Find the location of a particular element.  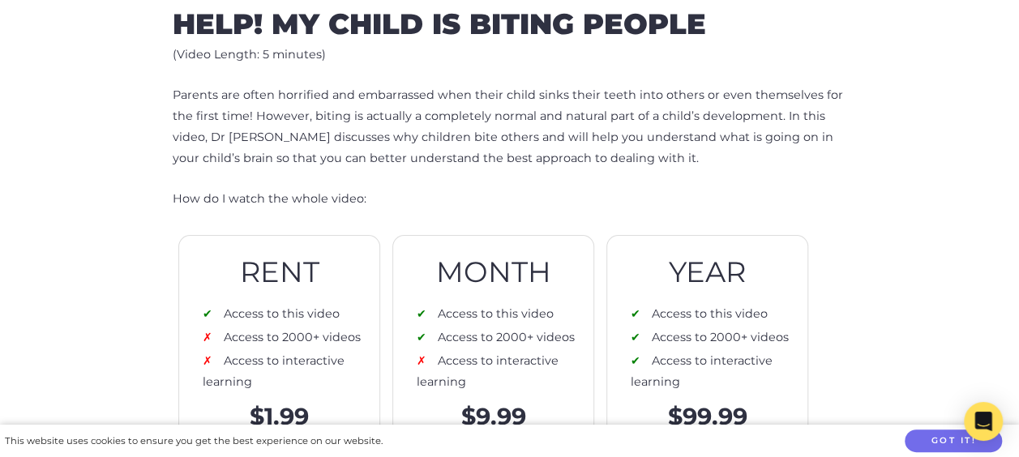

p: $9.99 is located at coordinates (494, 417).